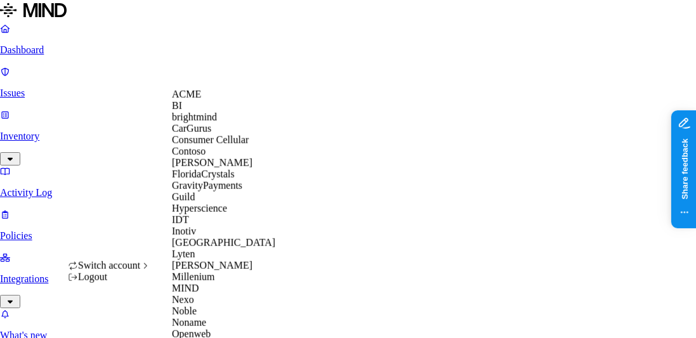  What do you see at coordinates (194, 117) in the screenshot?
I see `span: brightmind` at bounding box center [194, 117].